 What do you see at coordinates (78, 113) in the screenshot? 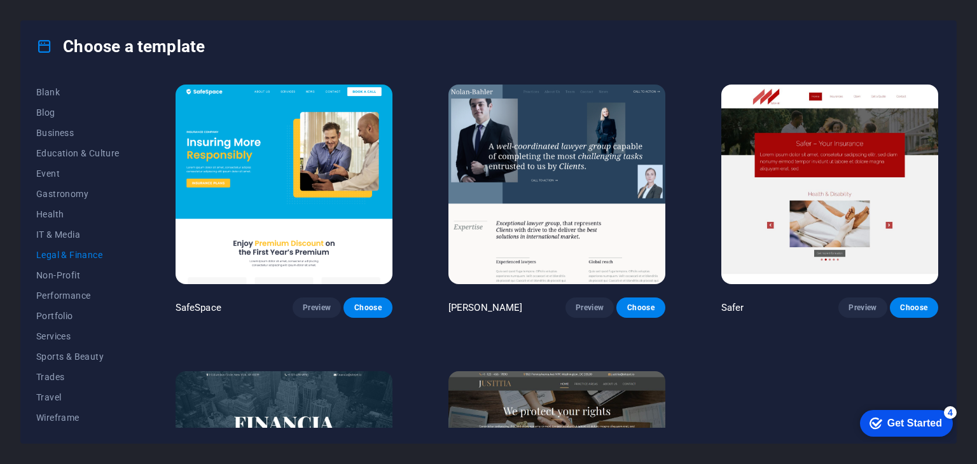
I see `button: Blog` at bounding box center [78, 113].